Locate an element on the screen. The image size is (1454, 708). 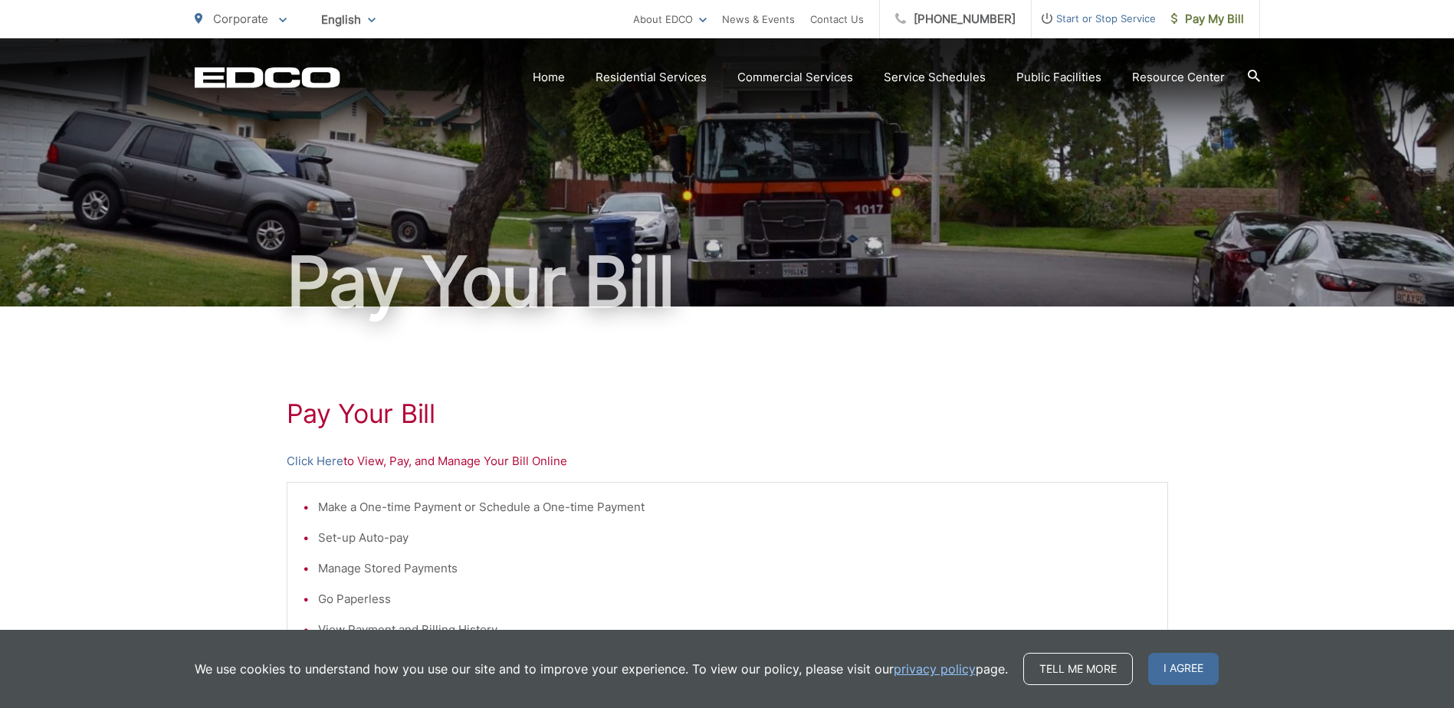
a: Residential Services is located at coordinates (651, 77).